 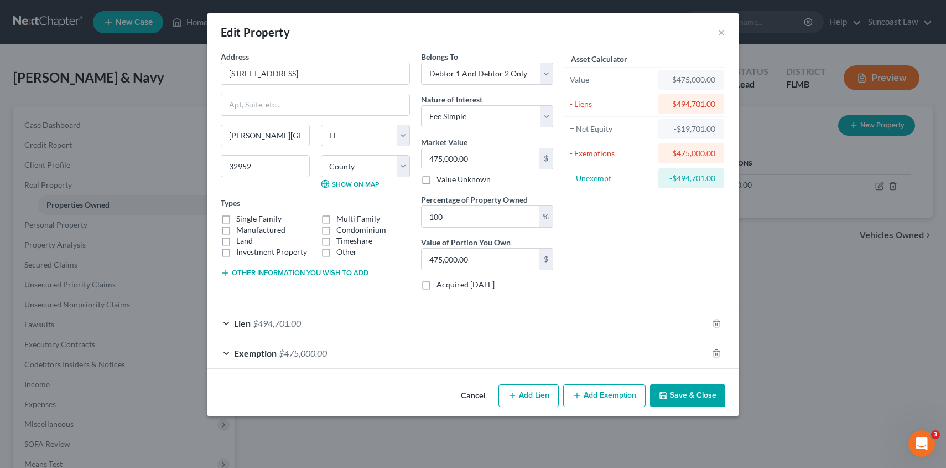 I want to click on span: 3, so click(x=936, y=434).